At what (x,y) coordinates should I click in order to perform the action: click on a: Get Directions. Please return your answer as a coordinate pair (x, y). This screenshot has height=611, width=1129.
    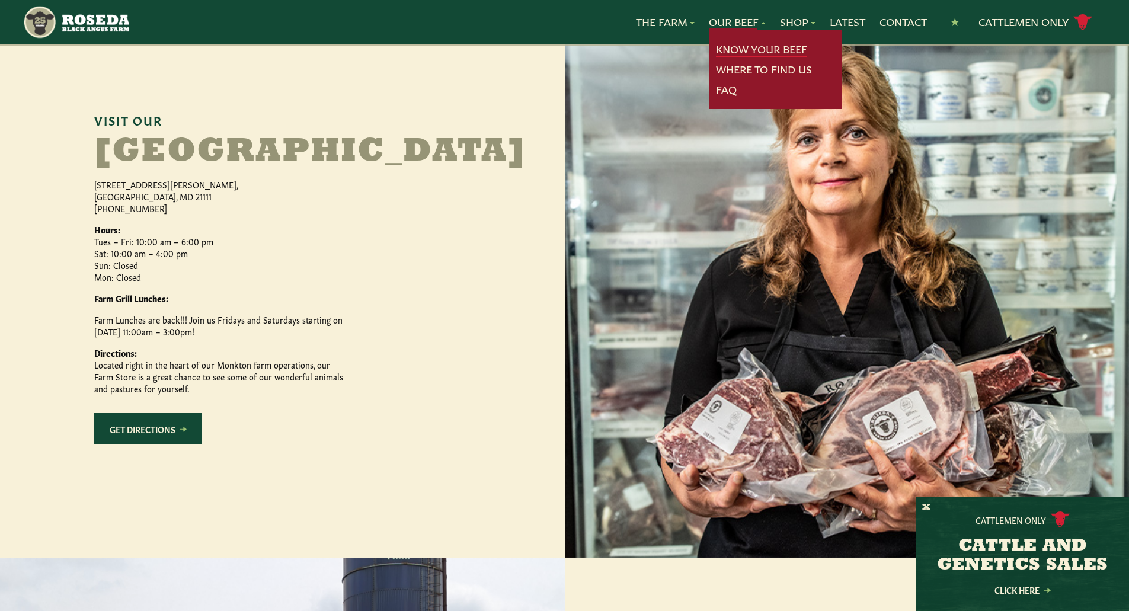
    Looking at the image, I should click on (148, 429).